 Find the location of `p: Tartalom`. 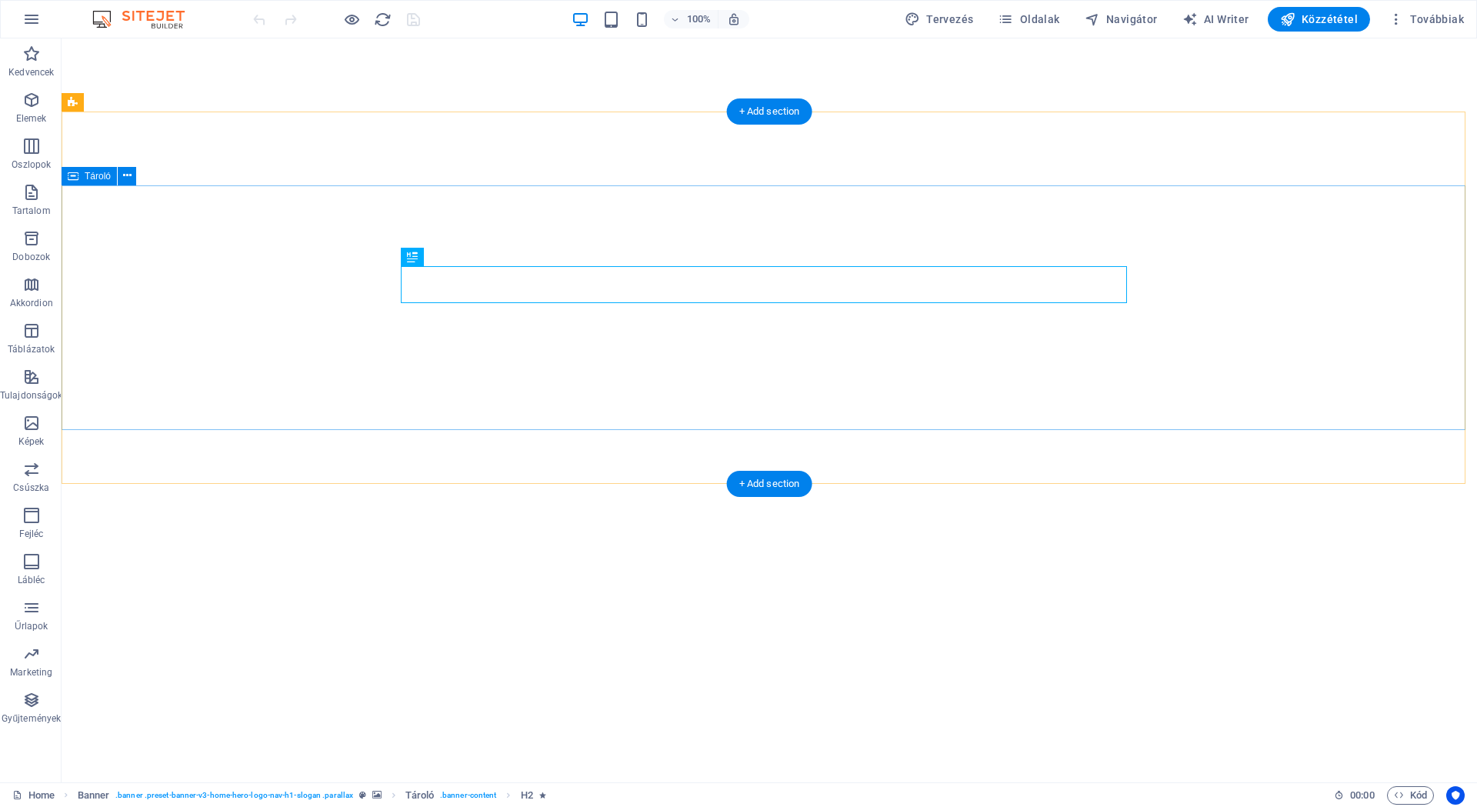

p: Tartalom is located at coordinates (32, 211).